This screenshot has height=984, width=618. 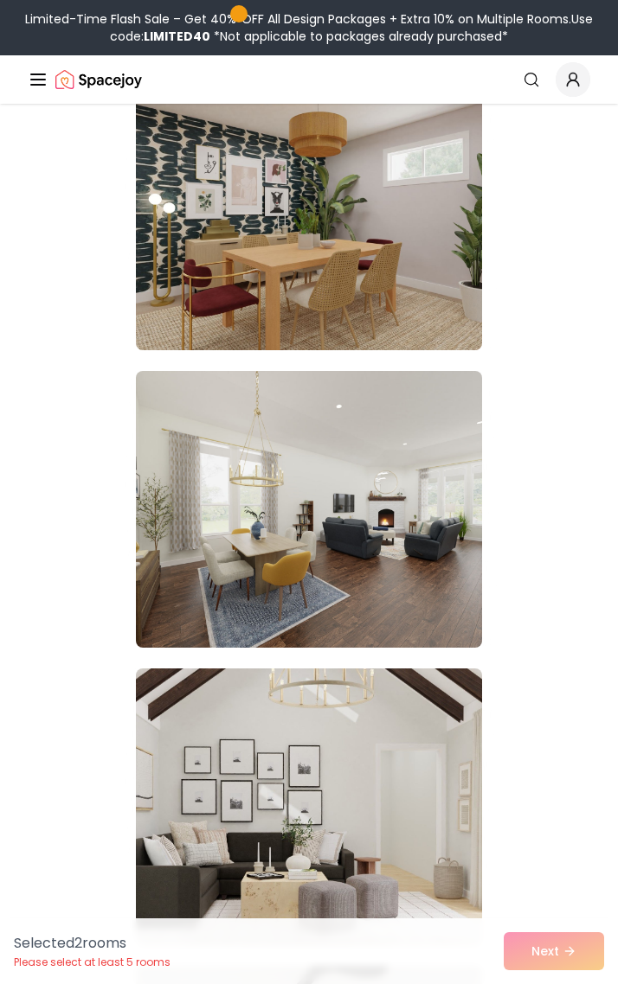 I want to click on span: *Not applicable to packages already purchased*, so click(x=359, y=36).